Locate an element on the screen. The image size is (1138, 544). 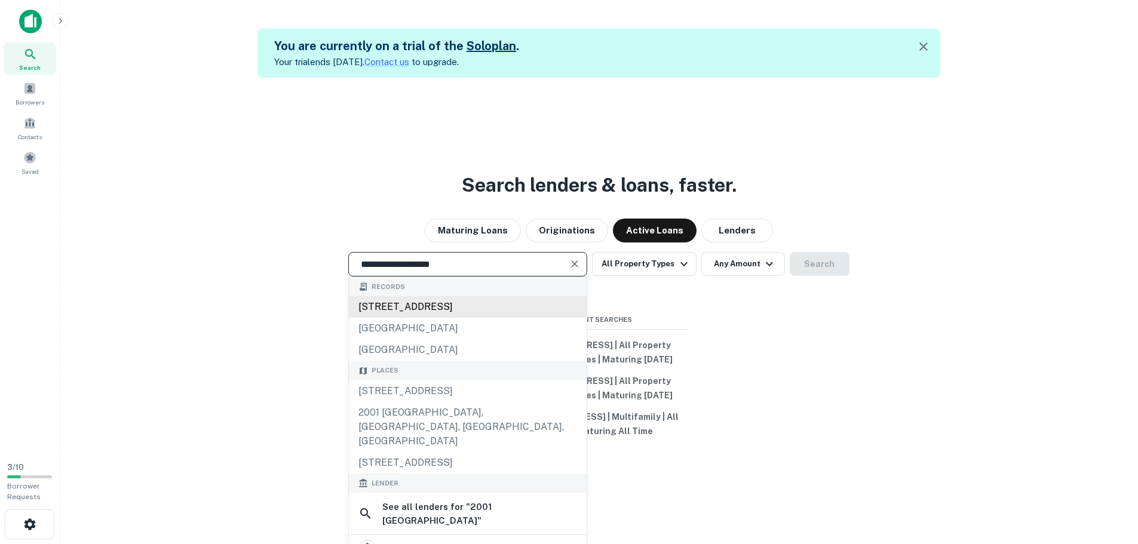
div: Search is located at coordinates (30, 59).